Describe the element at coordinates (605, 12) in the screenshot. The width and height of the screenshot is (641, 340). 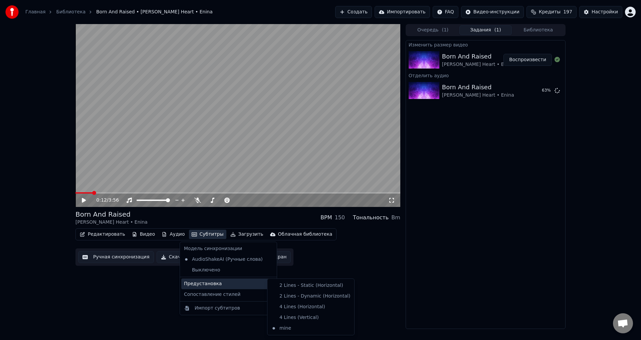
I see `div: Настройки` at that location.